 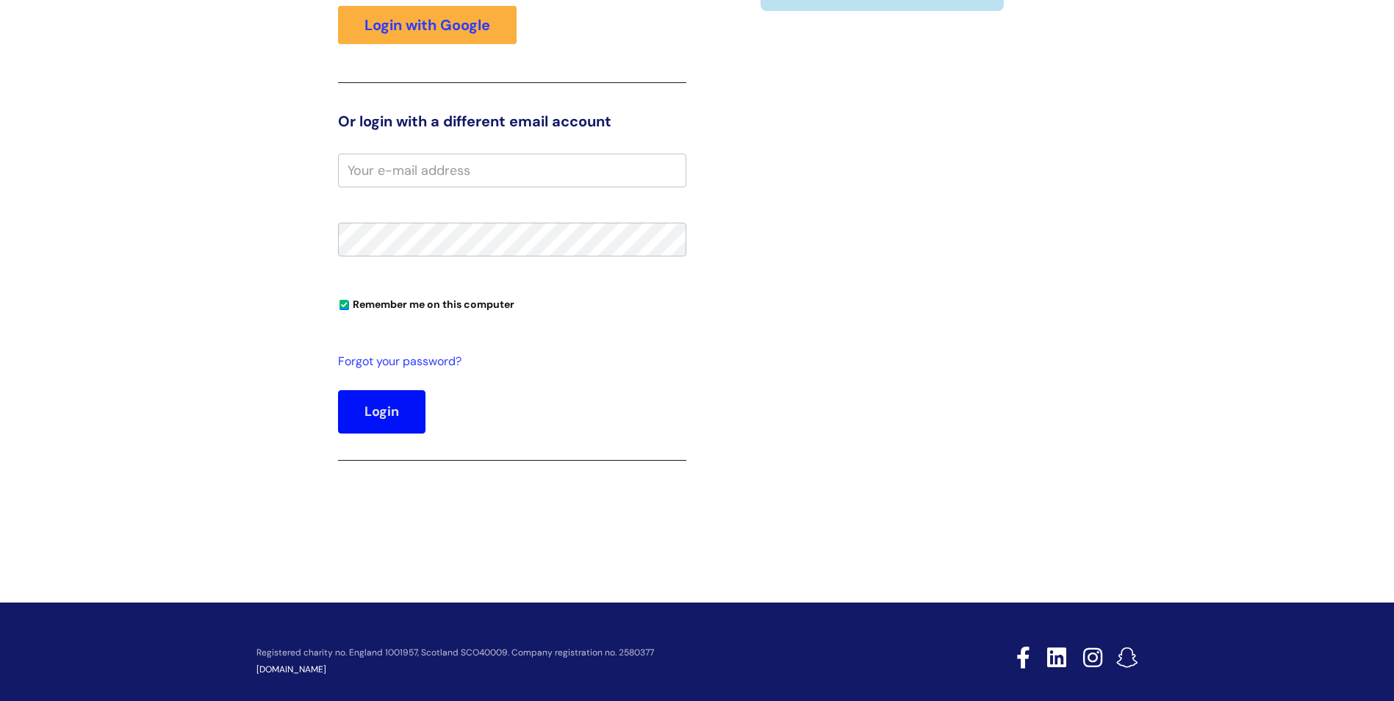 I want to click on label: Remember me on this computer, so click(x=426, y=303).